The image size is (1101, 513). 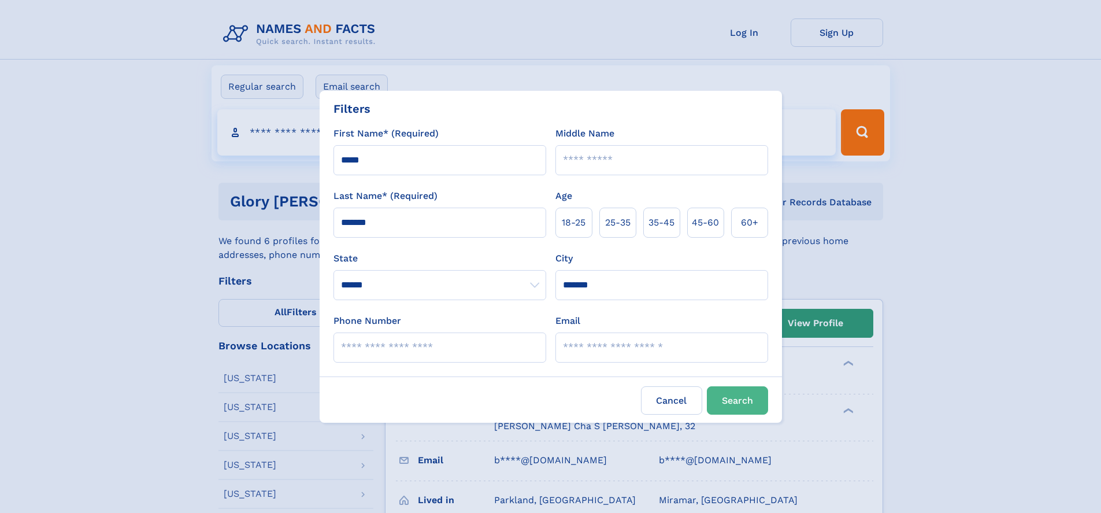 What do you see at coordinates (440, 258) in the screenshot?
I see `label: State` at bounding box center [440, 258].